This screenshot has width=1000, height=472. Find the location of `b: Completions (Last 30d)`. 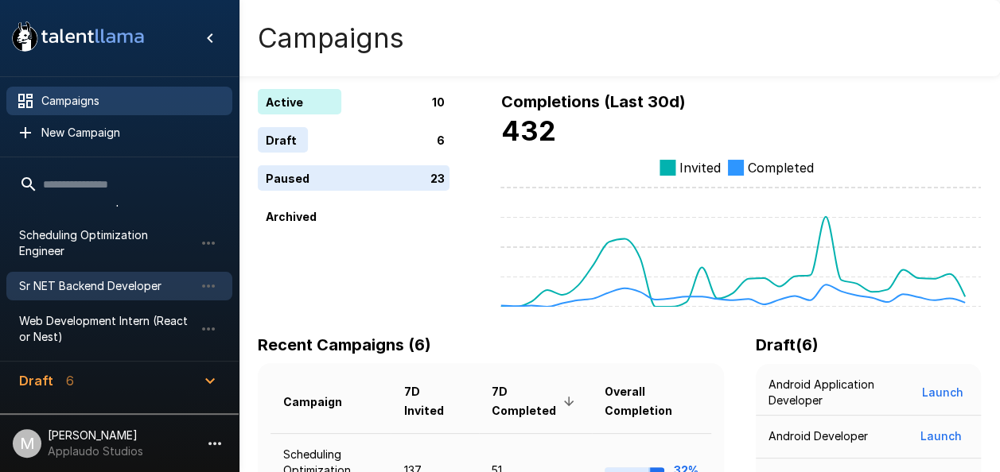

b: Completions (Last 30d) is located at coordinates (592, 102).